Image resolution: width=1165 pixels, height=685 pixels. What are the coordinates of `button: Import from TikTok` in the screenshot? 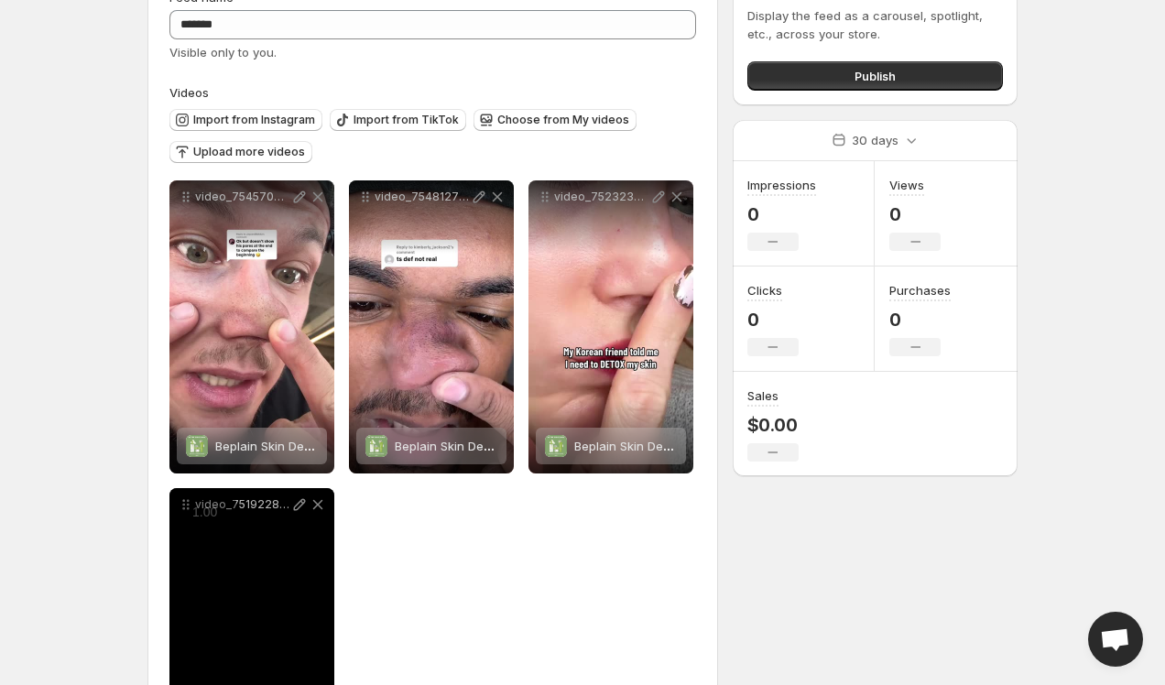 It's located at (397, 120).